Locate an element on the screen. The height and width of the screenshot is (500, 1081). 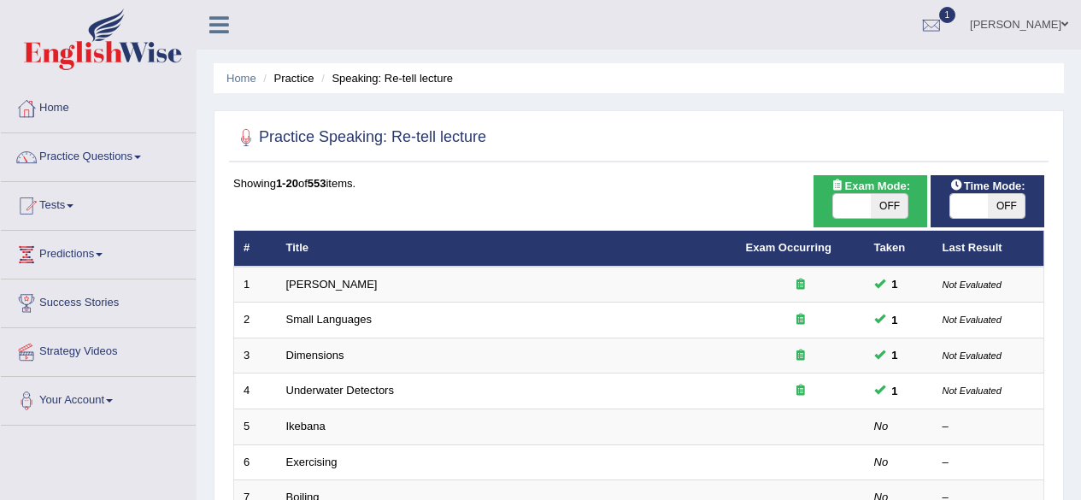
li: Speaking: Re-tell lecture is located at coordinates (385, 78).